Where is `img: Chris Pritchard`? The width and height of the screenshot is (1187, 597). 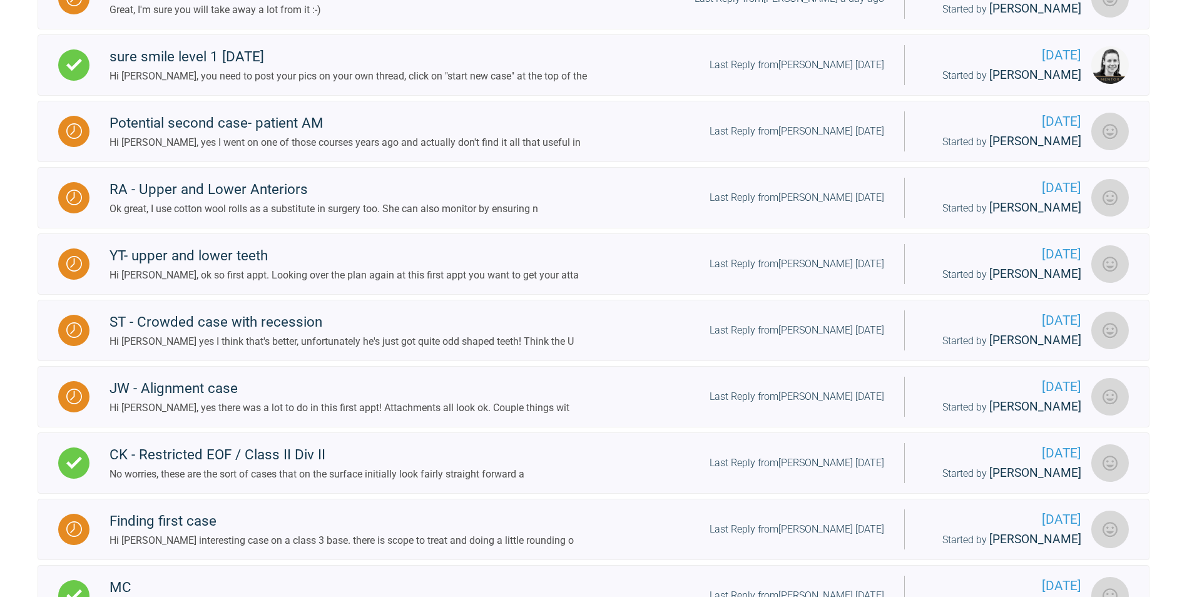
img: Chris Pritchard is located at coordinates (1110, 131).